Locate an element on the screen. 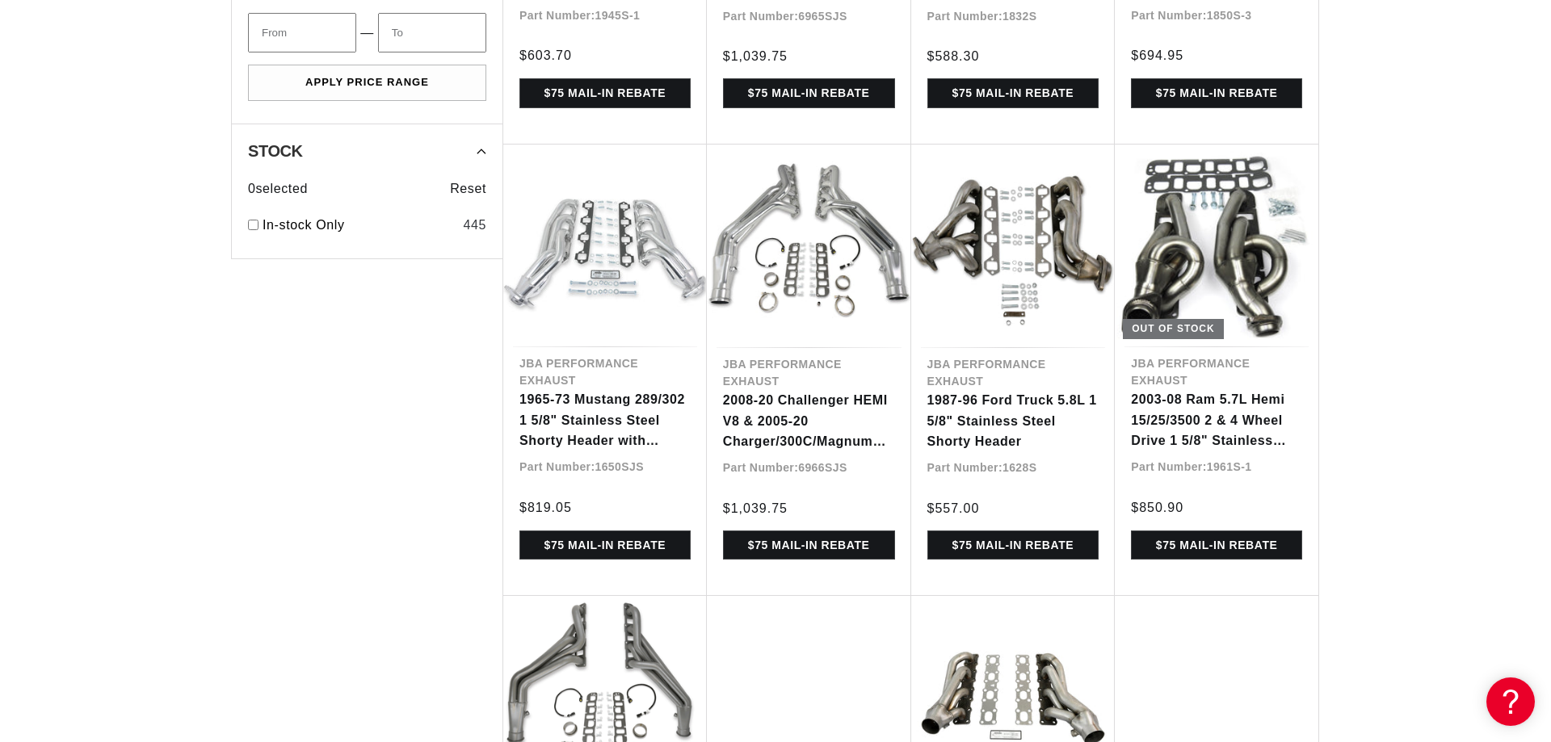  a: 1965-73 Mustang 289/302 1 5/8" Stainless Steel Shorty Header with Metallic Ceramic Coating is located at coordinates (605, 420).